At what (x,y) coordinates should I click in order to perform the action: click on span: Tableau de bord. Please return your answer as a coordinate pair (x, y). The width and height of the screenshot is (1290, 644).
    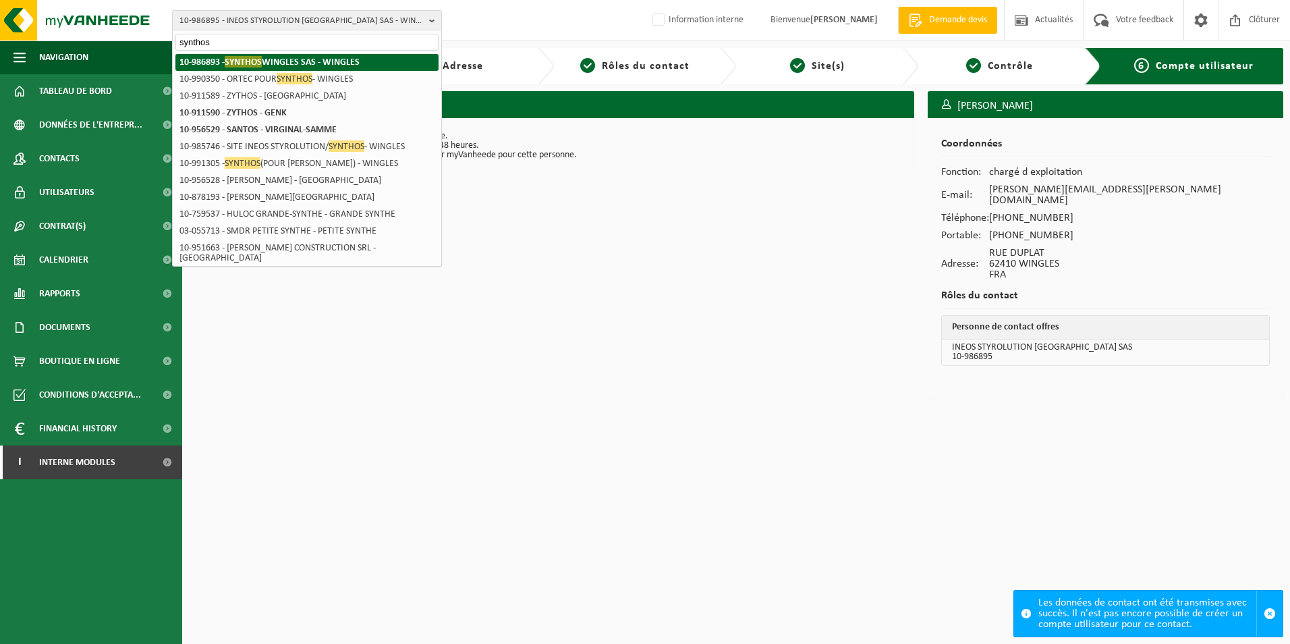
    Looking at the image, I should click on (76, 91).